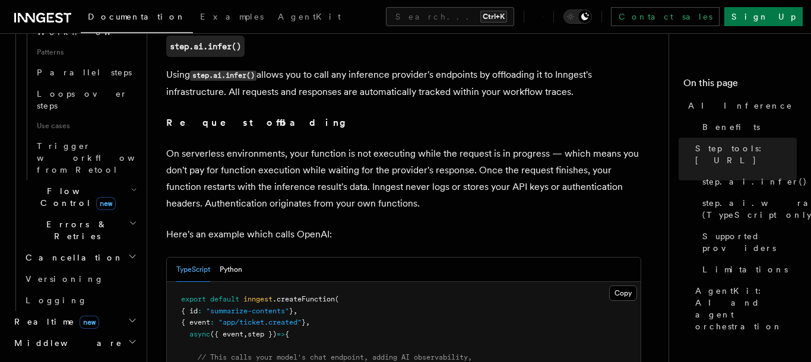 The width and height of the screenshot is (811, 362). What do you see at coordinates (493, 17) in the screenshot?
I see `kbd: Ctrl+K` at bounding box center [493, 17].